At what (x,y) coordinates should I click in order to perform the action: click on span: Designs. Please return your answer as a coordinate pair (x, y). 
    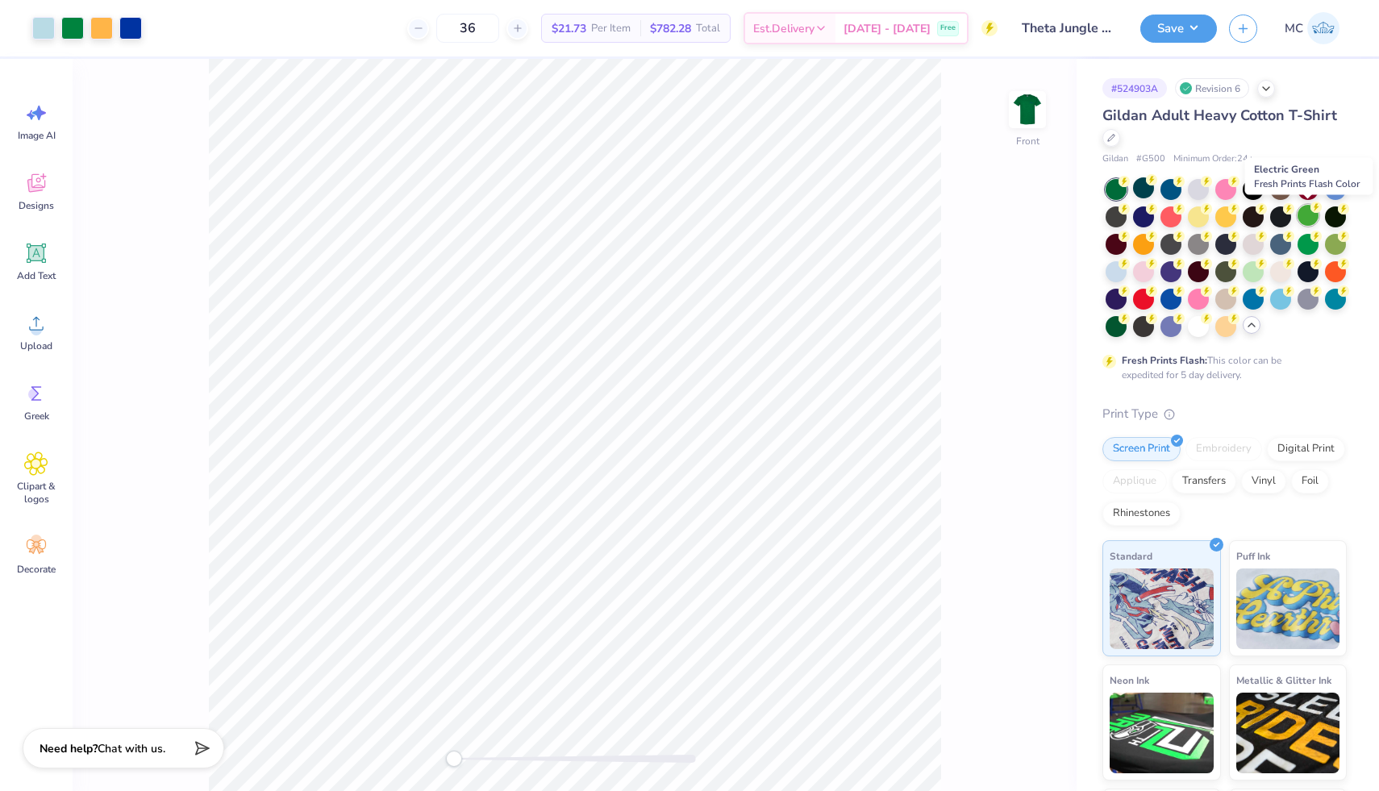
    Looking at the image, I should click on (36, 206).